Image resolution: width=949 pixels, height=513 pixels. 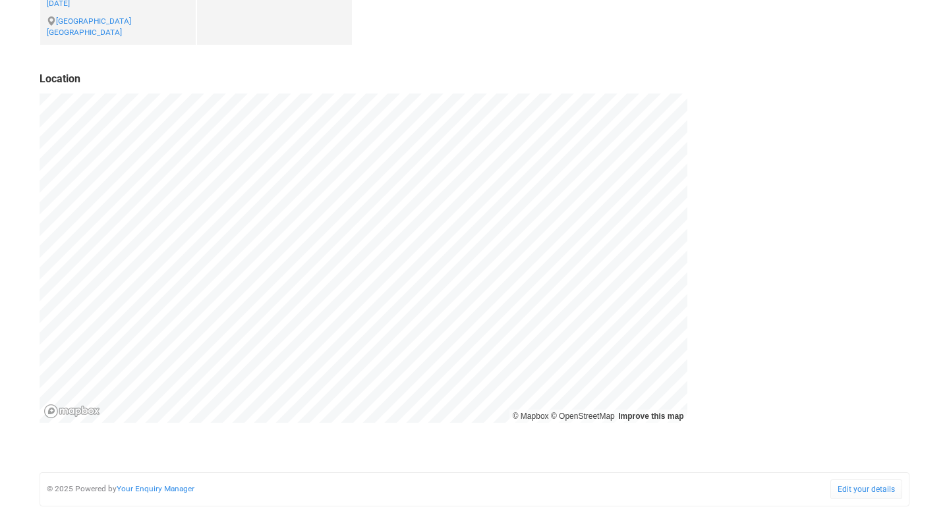 I want to click on a: Your Enquiry Manager, so click(x=156, y=489).